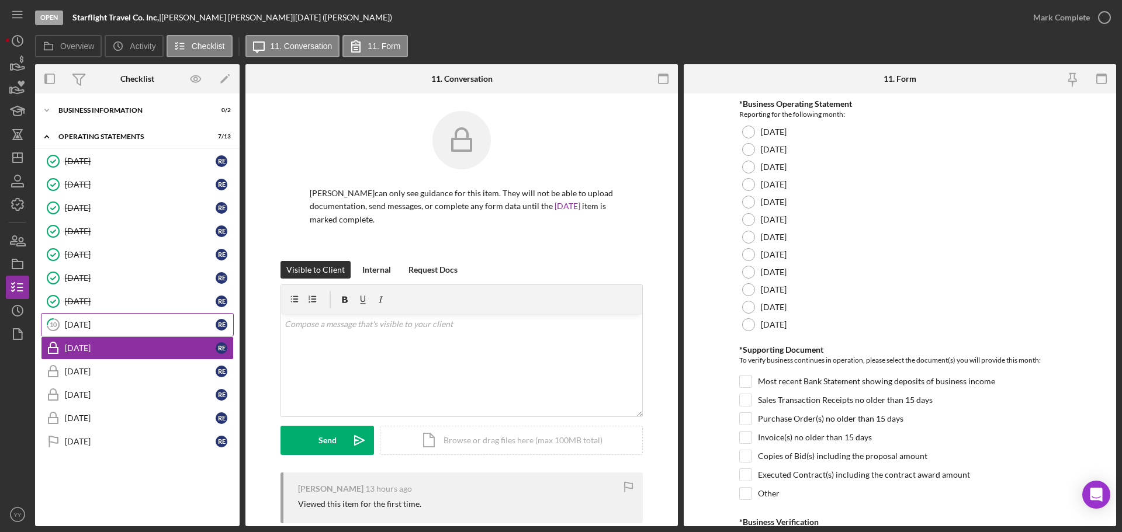  I want to click on div: Viewed this item for the first time., so click(359, 504).